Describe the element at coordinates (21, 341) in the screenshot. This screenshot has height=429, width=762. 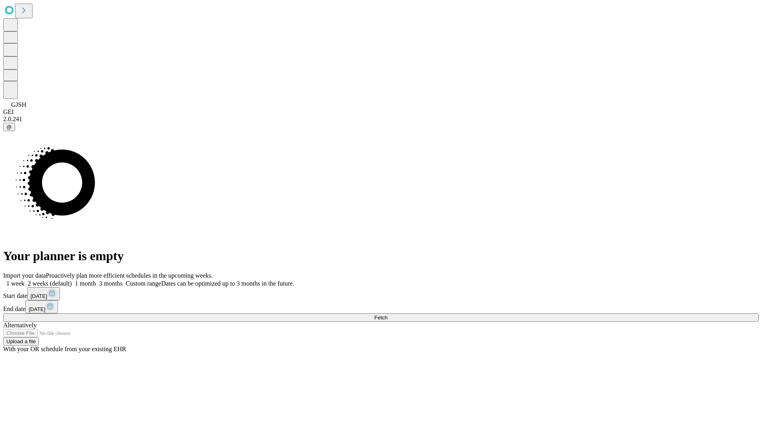
I see `button: Upload a file` at that location.